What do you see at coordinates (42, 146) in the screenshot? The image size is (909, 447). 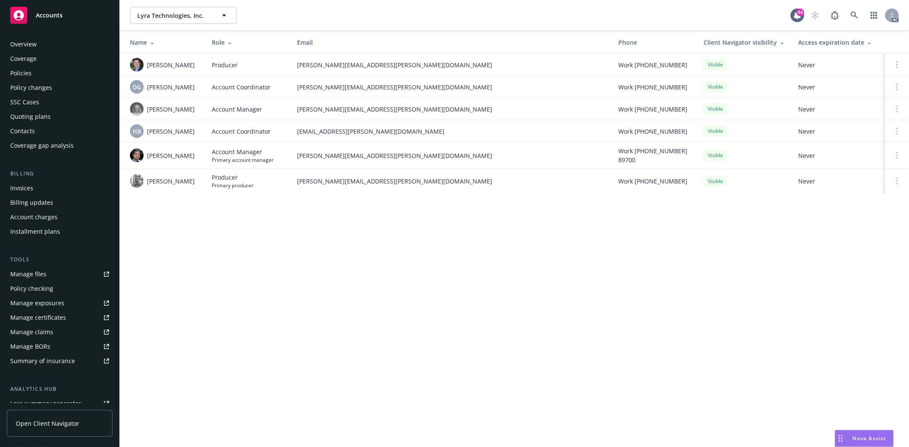 I see `div: Coverage gap analysis` at bounding box center [42, 146].